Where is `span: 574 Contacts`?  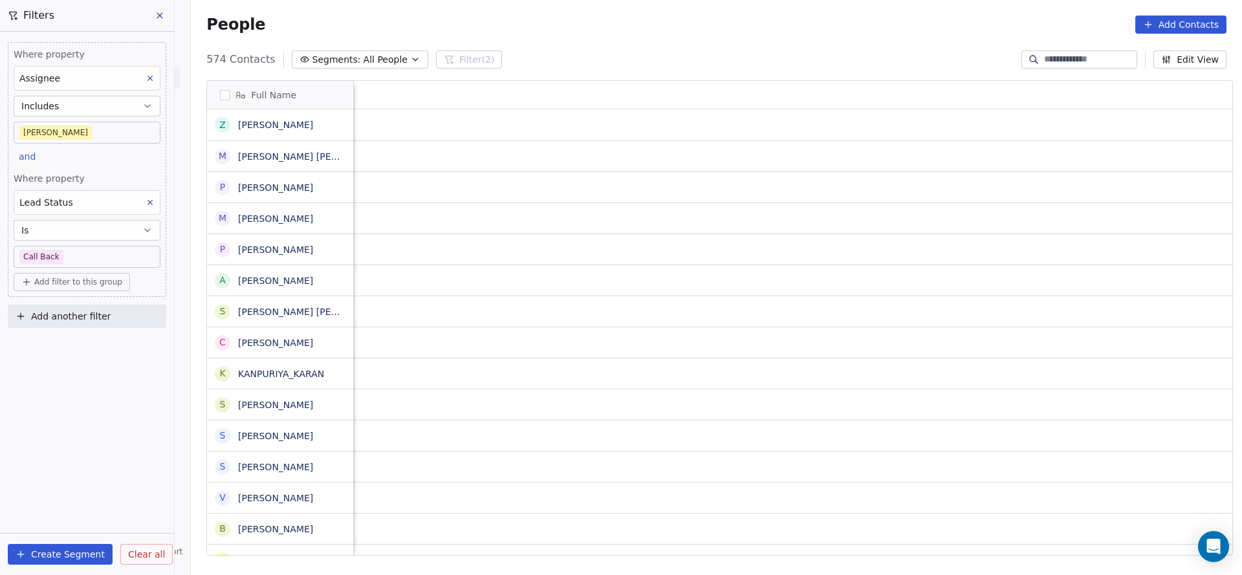
span: 574 Contacts is located at coordinates (241, 60).